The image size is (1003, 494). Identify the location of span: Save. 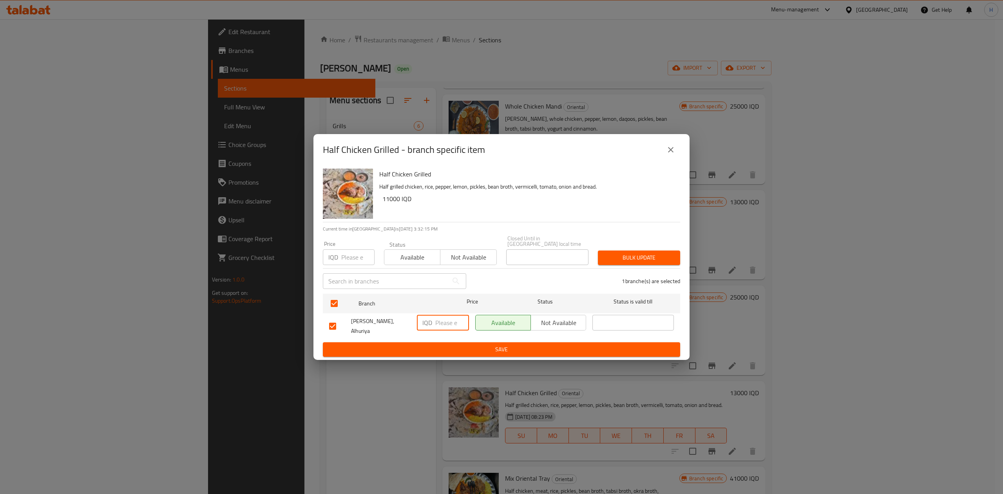
(501, 349).